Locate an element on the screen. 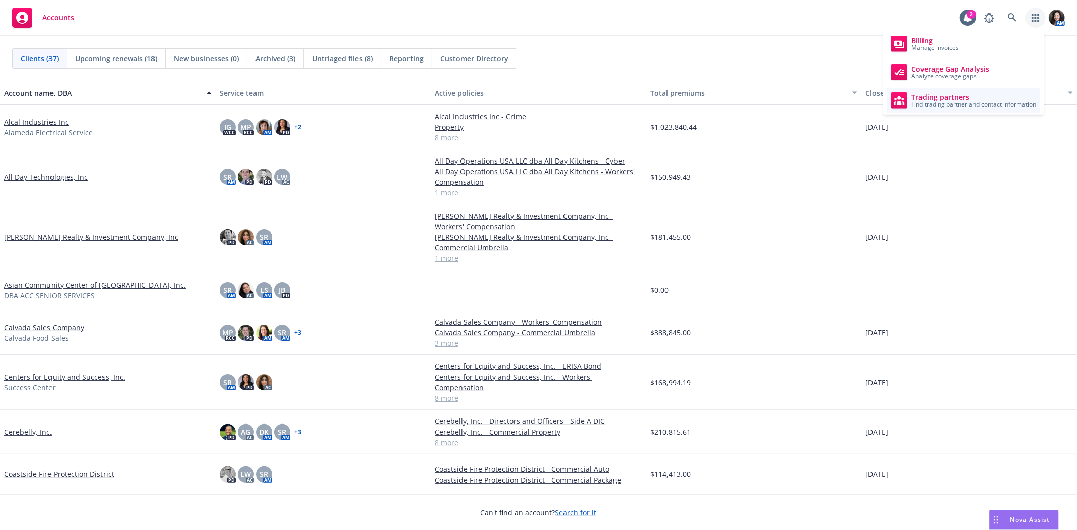 The width and height of the screenshot is (1077, 530). div: Closest renewal date is located at coordinates (963, 93).